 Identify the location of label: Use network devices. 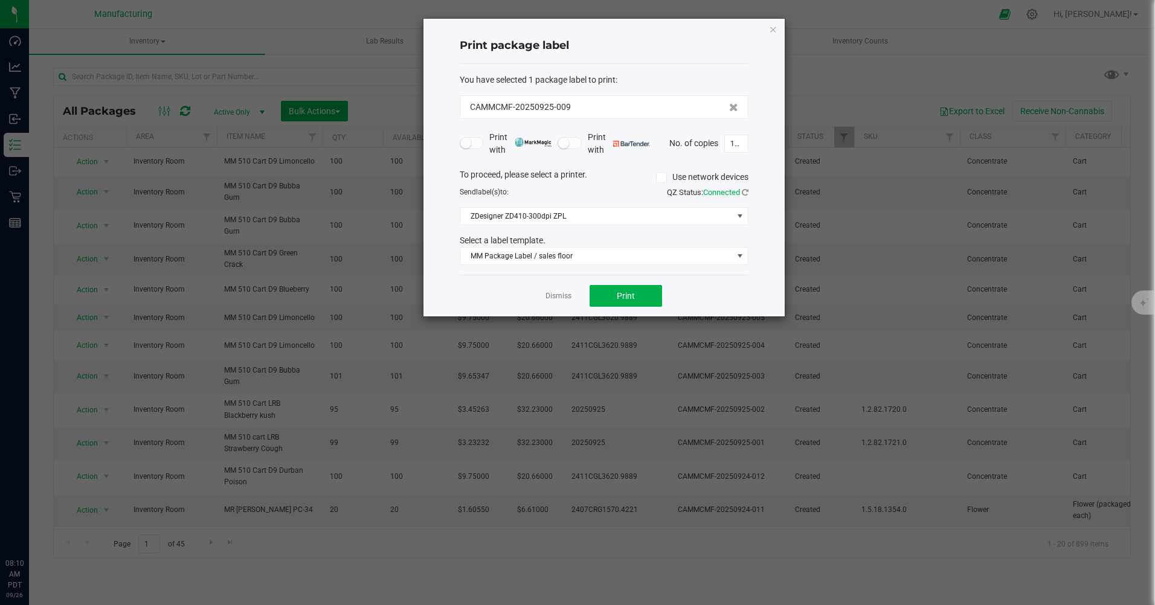
(702, 177).